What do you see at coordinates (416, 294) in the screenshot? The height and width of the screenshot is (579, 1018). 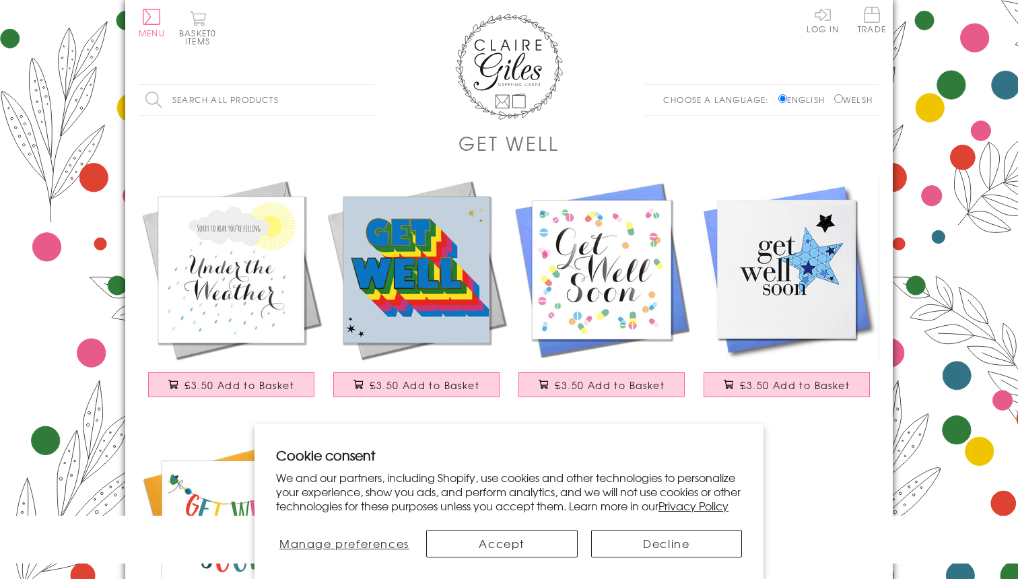 I see `a: Get Well Card, Rainbow block letters and stars, with gold foil £3.50 Add to Basket` at bounding box center [416, 294].